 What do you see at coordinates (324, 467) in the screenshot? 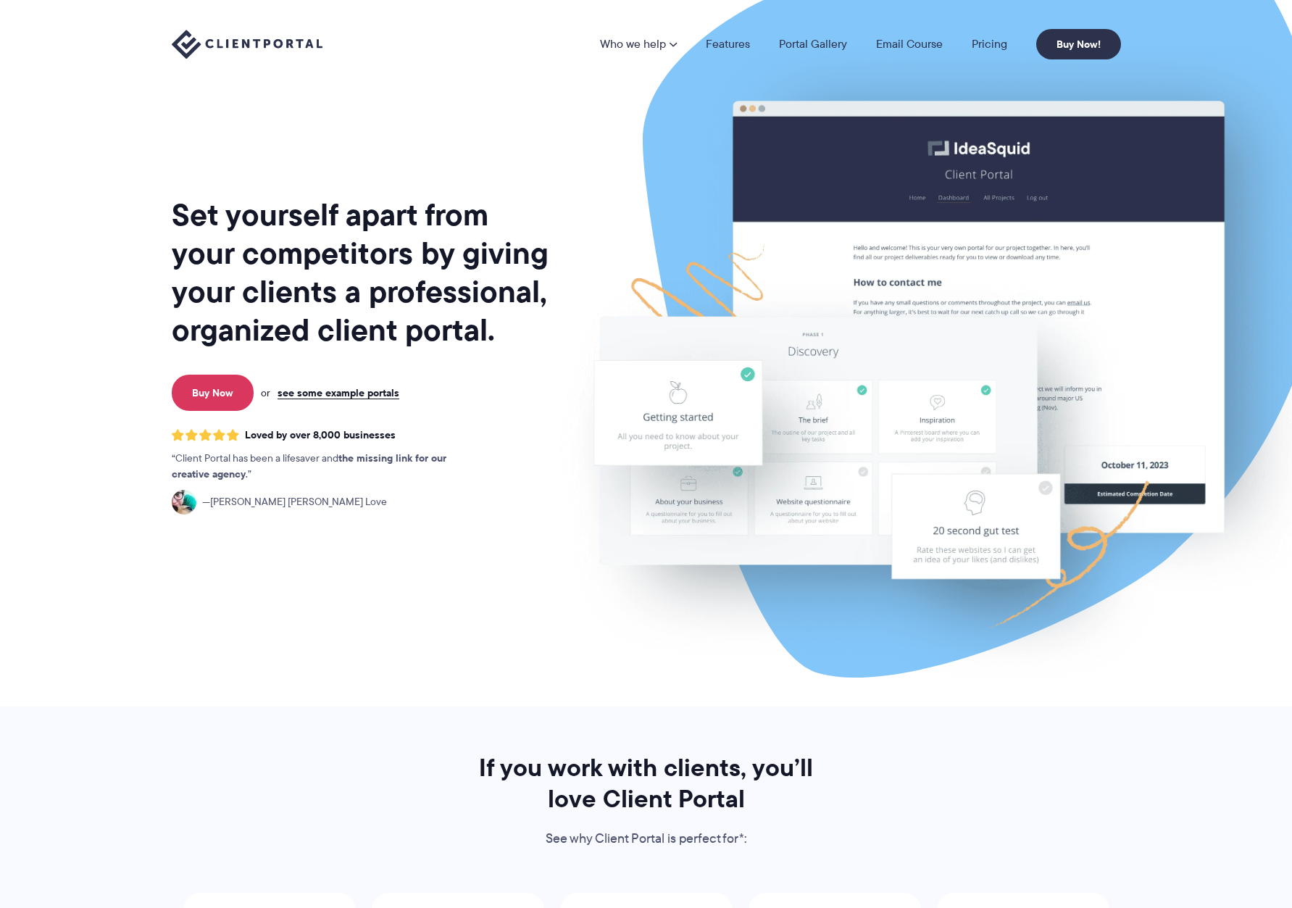
I see `p: Client Portal has been a lifesaver and .` at bounding box center [324, 467].